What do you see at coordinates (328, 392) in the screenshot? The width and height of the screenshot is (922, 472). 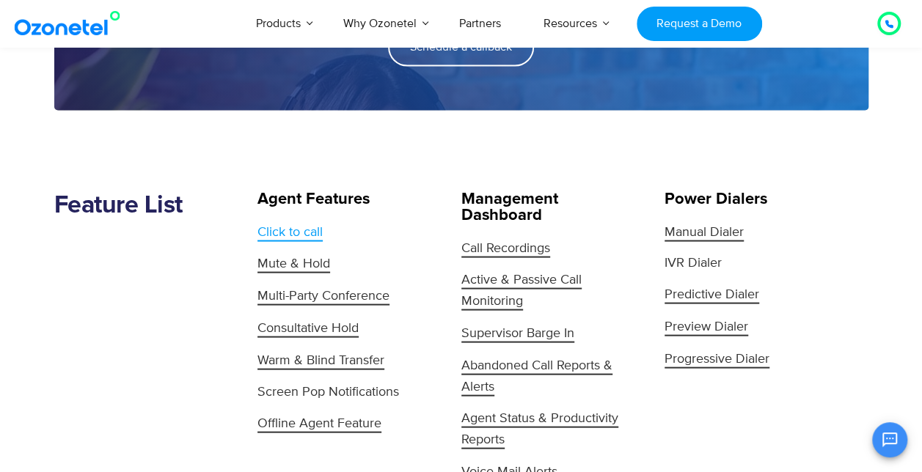 I see `span: Screen Pop Notifications` at bounding box center [328, 392].